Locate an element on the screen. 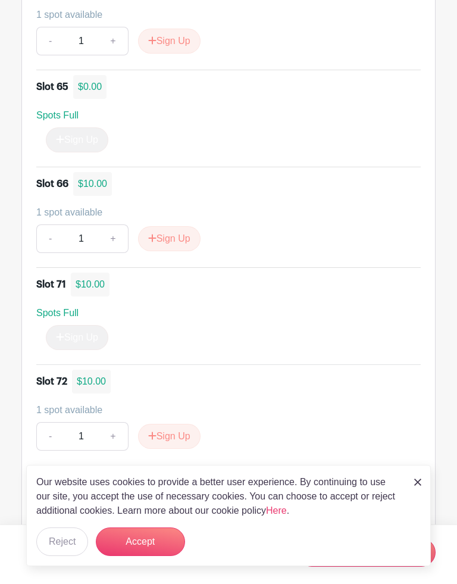  div: Slot 65 is located at coordinates (52, 87).